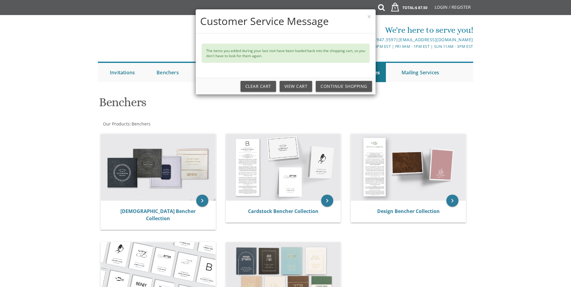  I want to click on div: The items you added during your last visit have been loaded back into the shopping cart, so you d..., so click(286, 53).